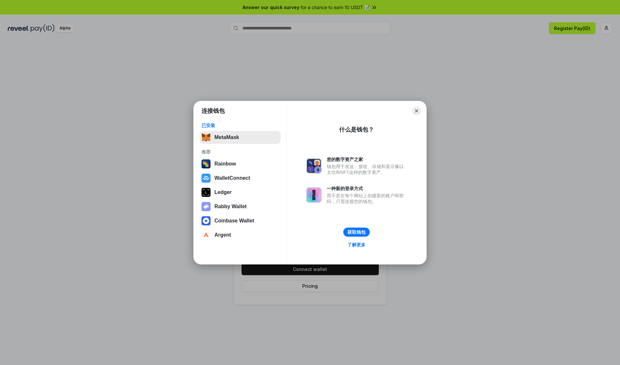 The height and width of the screenshot is (365, 620). What do you see at coordinates (206, 192) in the screenshot?
I see `img: svg+xml,%3Csvg%20xmlns%3D%22http%3A%2F%2Fwww.w3.org%2F2000%2Fsvg%22%20width%3D%2228%22%20height%3...` at bounding box center [206, 192].